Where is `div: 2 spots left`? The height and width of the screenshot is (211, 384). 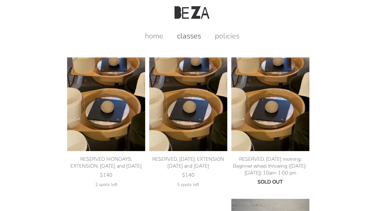 div: 2 spots left is located at coordinates (106, 185).